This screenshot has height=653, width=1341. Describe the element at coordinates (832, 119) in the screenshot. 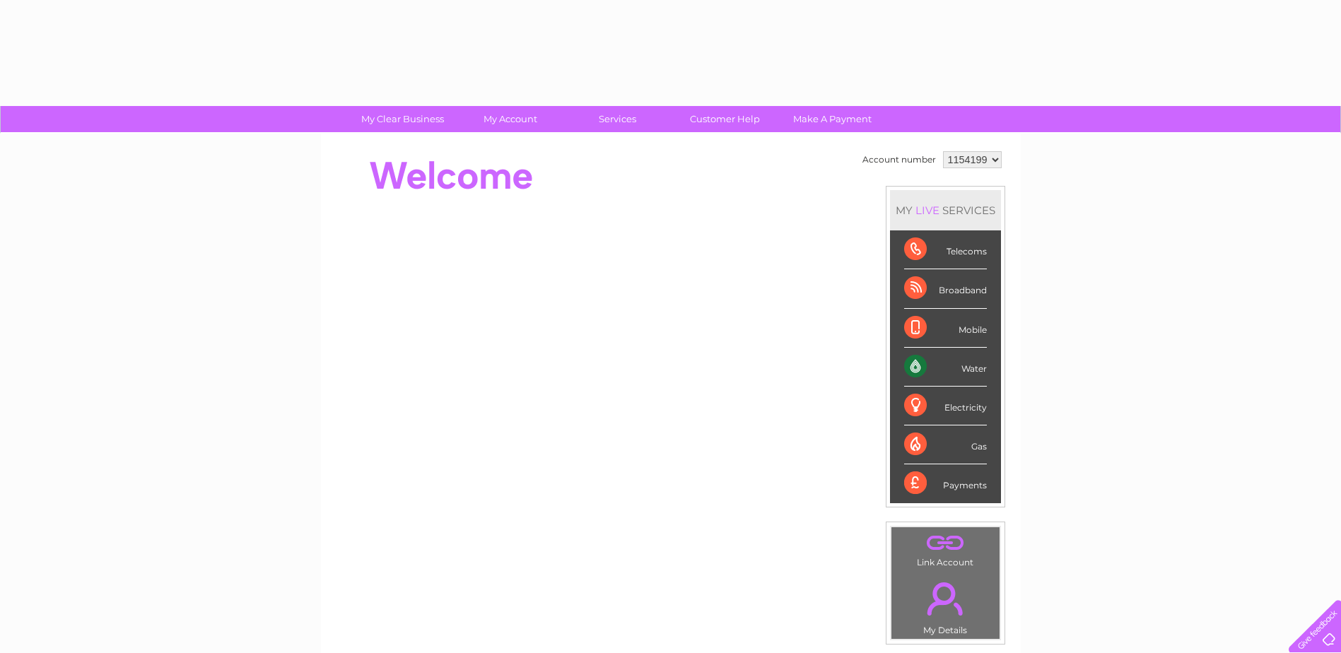

I see `a: Make A Payment` at that location.